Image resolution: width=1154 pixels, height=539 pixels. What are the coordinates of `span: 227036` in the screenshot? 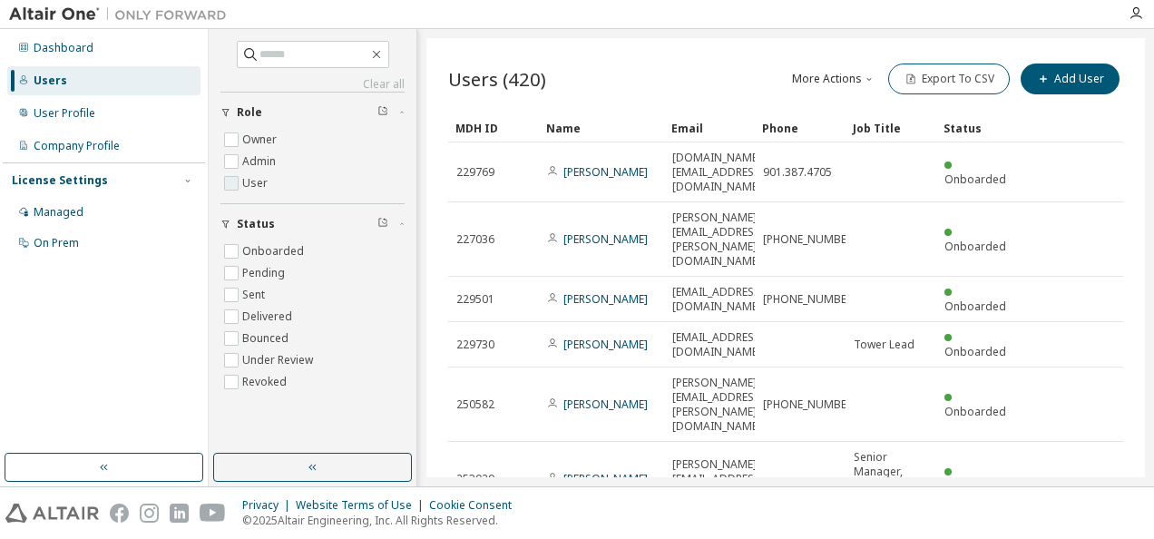 It's located at (475, 239).